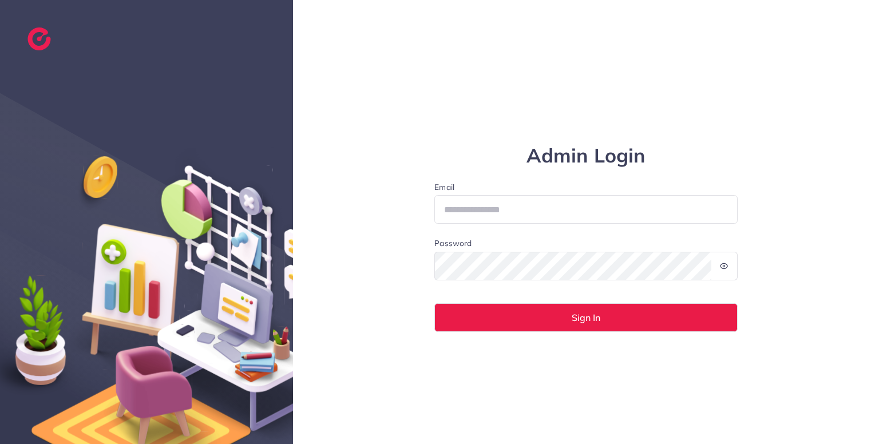 Image resolution: width=879 pixels, height=444 pixels. Describe the element at coordinates (586, 187) in the screenshot. I see `label: Email` at that location.